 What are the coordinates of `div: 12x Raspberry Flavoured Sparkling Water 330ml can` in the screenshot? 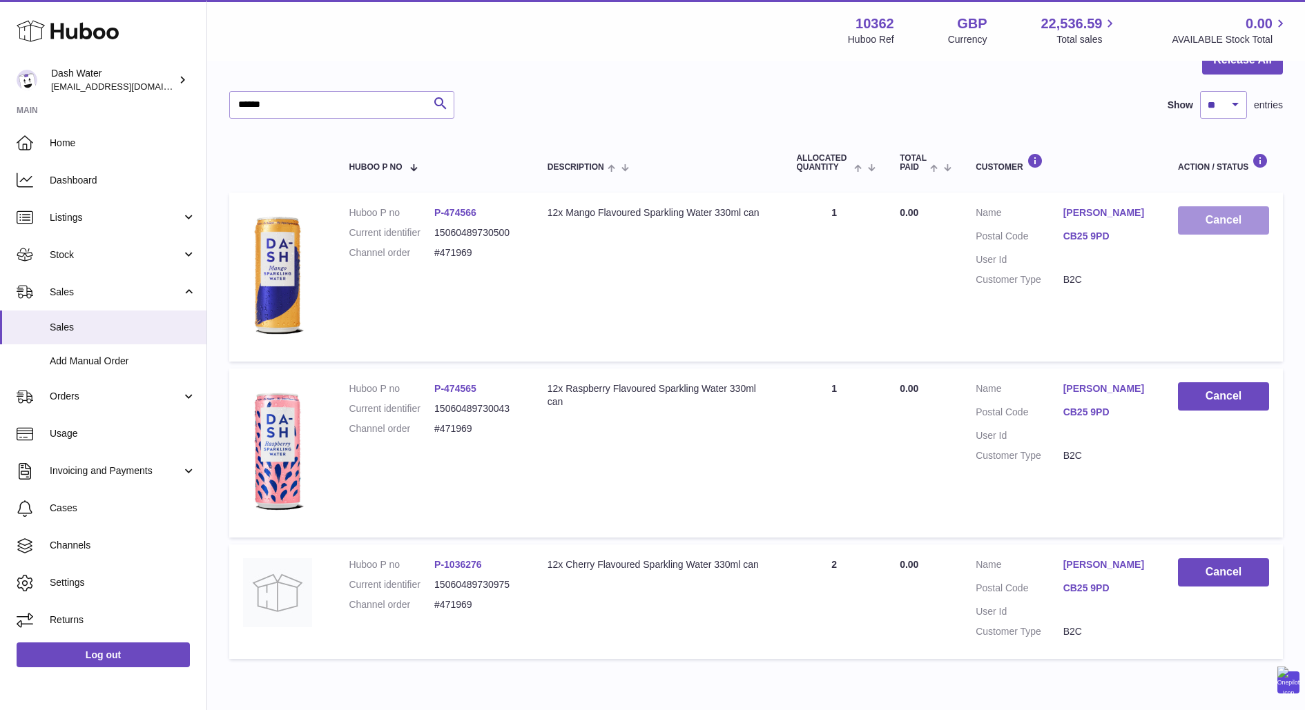 It's located at (658, 396).